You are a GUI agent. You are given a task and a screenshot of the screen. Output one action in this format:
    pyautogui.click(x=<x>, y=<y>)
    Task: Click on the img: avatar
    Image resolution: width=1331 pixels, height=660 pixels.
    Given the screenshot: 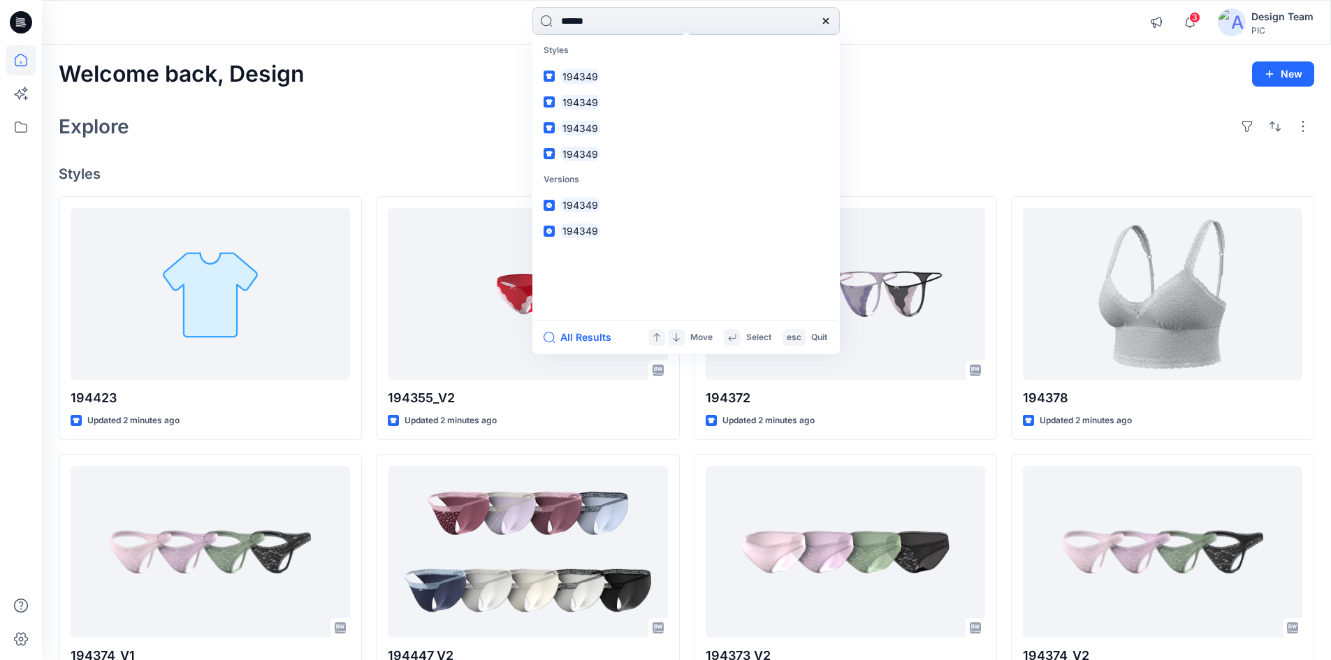 What is the action you would take?
    pyautogui.click(x=1231, y=22)
    